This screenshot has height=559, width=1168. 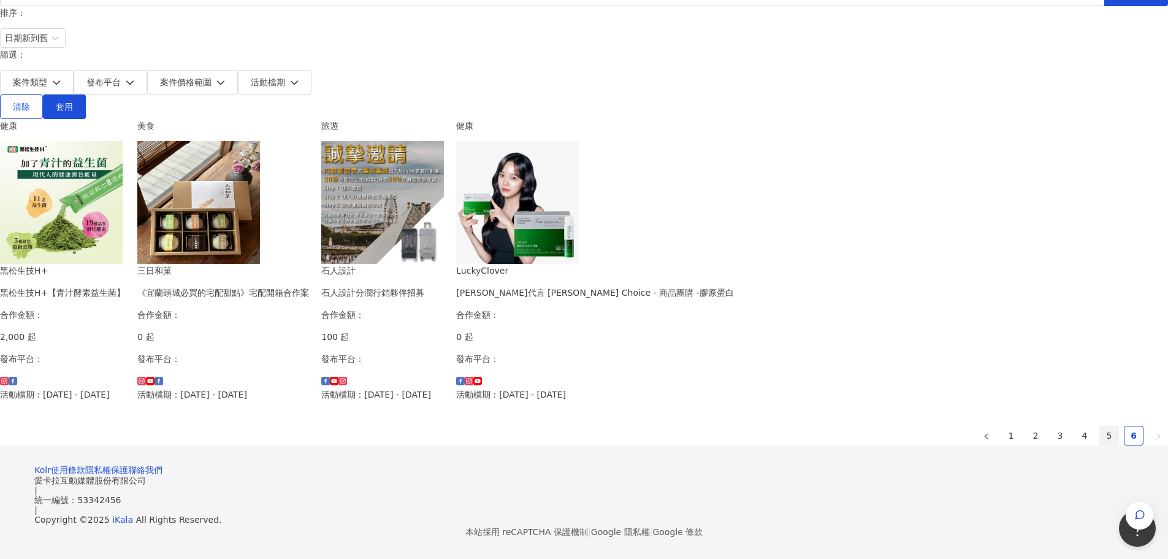 I want to click on img: 石人設計行李箱, so click(x=383, y=202).